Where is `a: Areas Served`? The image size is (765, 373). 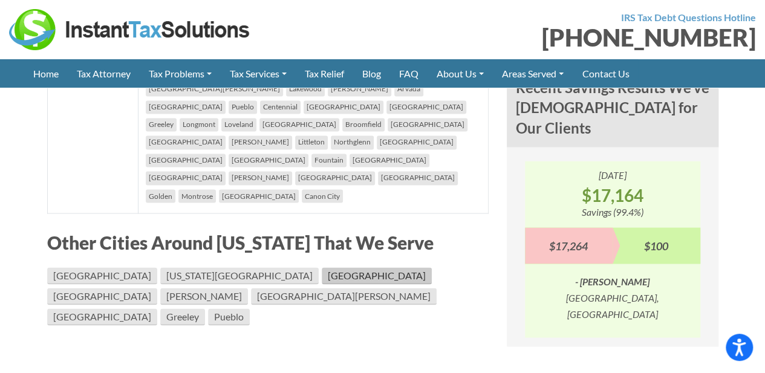
a: Areas Served is located at coordinates (533, 73).